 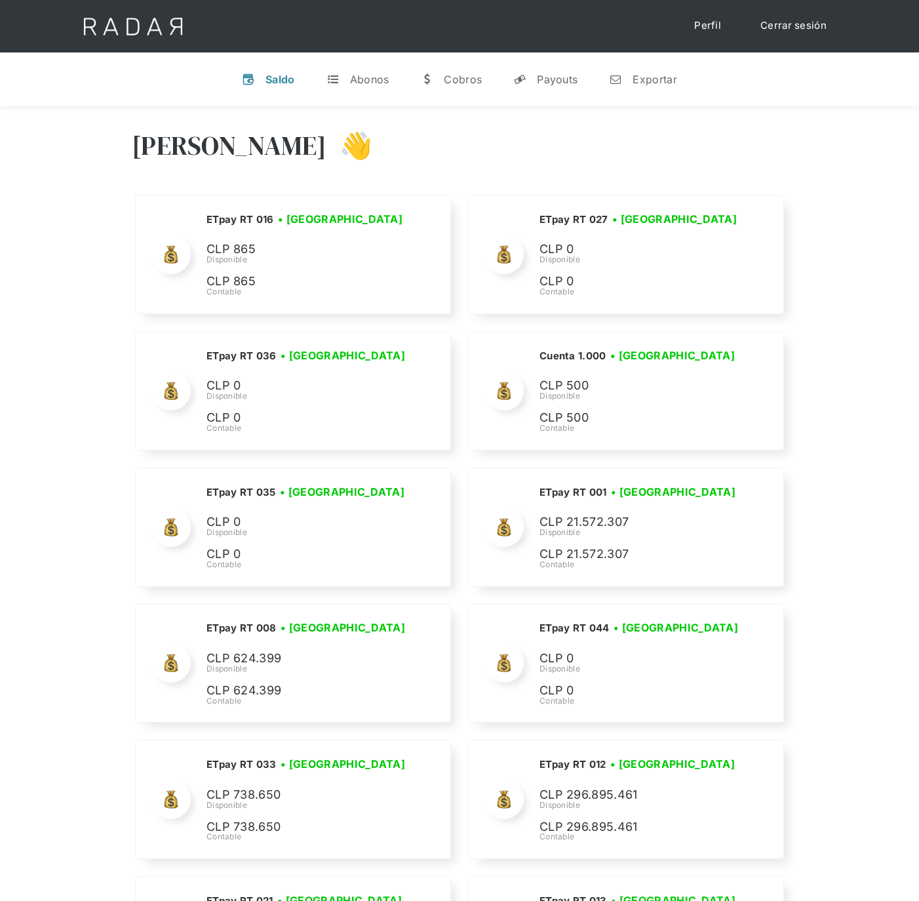 I want to click on div: y, so click(x=520, y=79).